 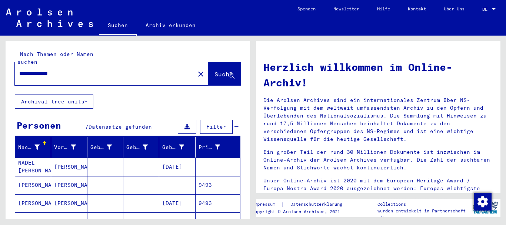 I want to click on img: Zustimmung ändern, so click(x=482, y=201).